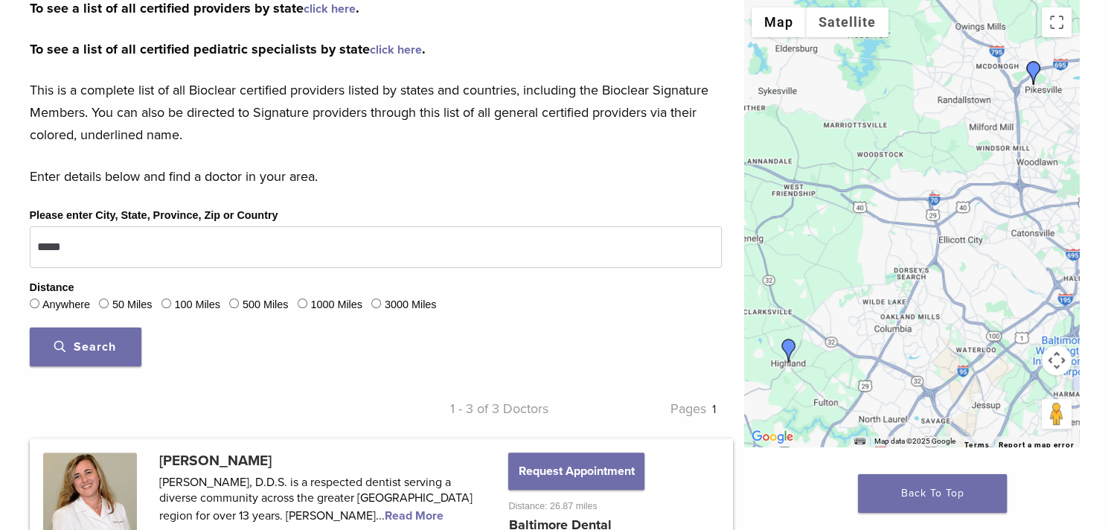  I want to click on a: Open this area in Google Maps (opens a new window), so click(773, 437).